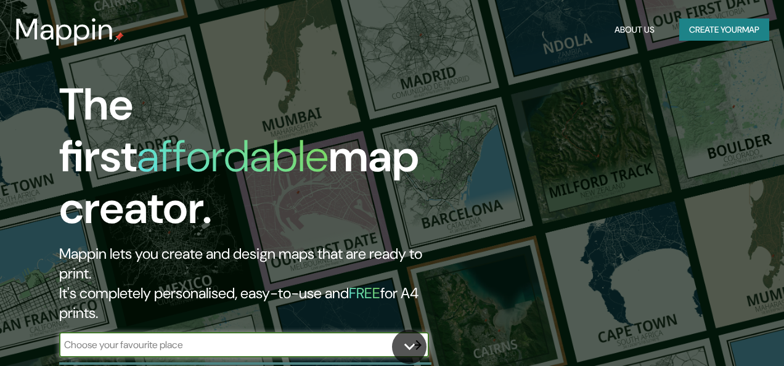 This screenshot has height=366, width=784. What do you see at coordinates (255, 284) in the screenshot?
I see `h2: Mappin lets you create and design maps that are ready to print. It's completely personalised, eas...` at bounding box center [255, 284].